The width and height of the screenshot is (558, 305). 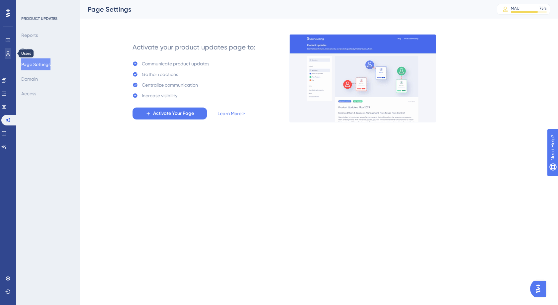 What do you see at coordinates (363, 78) in the screenshot?
I see `img: 253145e29d1258e126a18a92d52e03bb.gif` at bounding box center [363, 78].